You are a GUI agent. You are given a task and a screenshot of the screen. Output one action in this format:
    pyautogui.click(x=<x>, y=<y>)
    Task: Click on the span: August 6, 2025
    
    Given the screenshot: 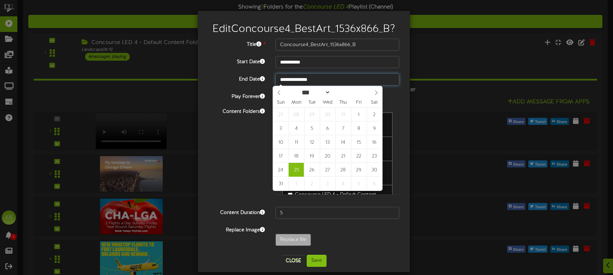 What is the action you would take?
    pyautogui.click(x=327, y=128)
    